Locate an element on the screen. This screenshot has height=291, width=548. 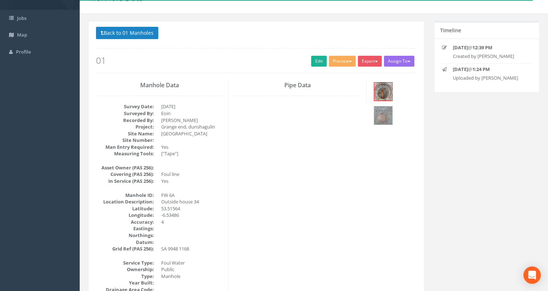
dd: 4 is located at coordinates (192, 222).